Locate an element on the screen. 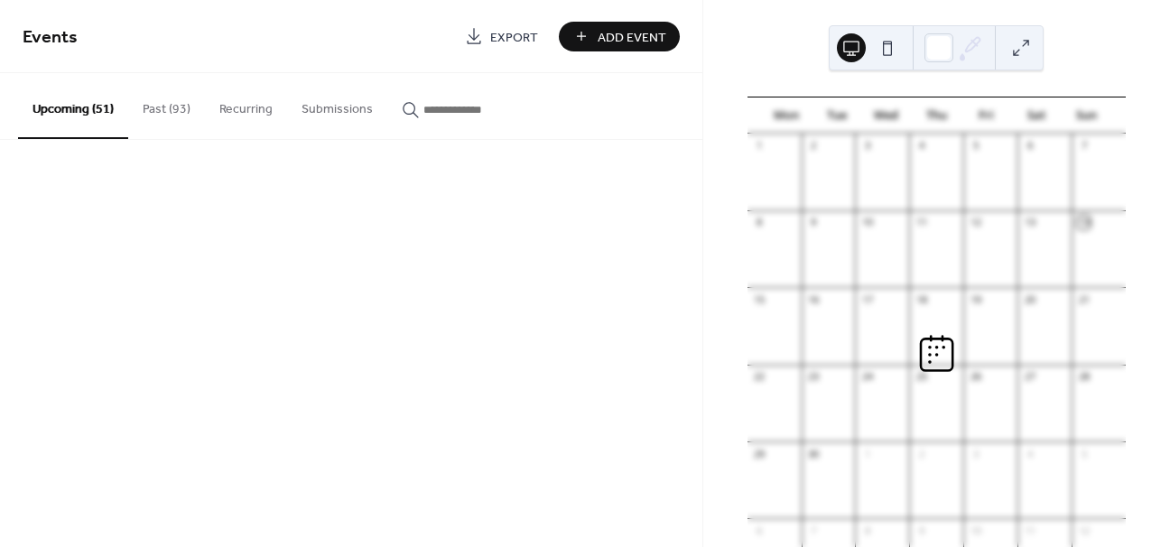  div: Mon is located at coordinates (786, 116).